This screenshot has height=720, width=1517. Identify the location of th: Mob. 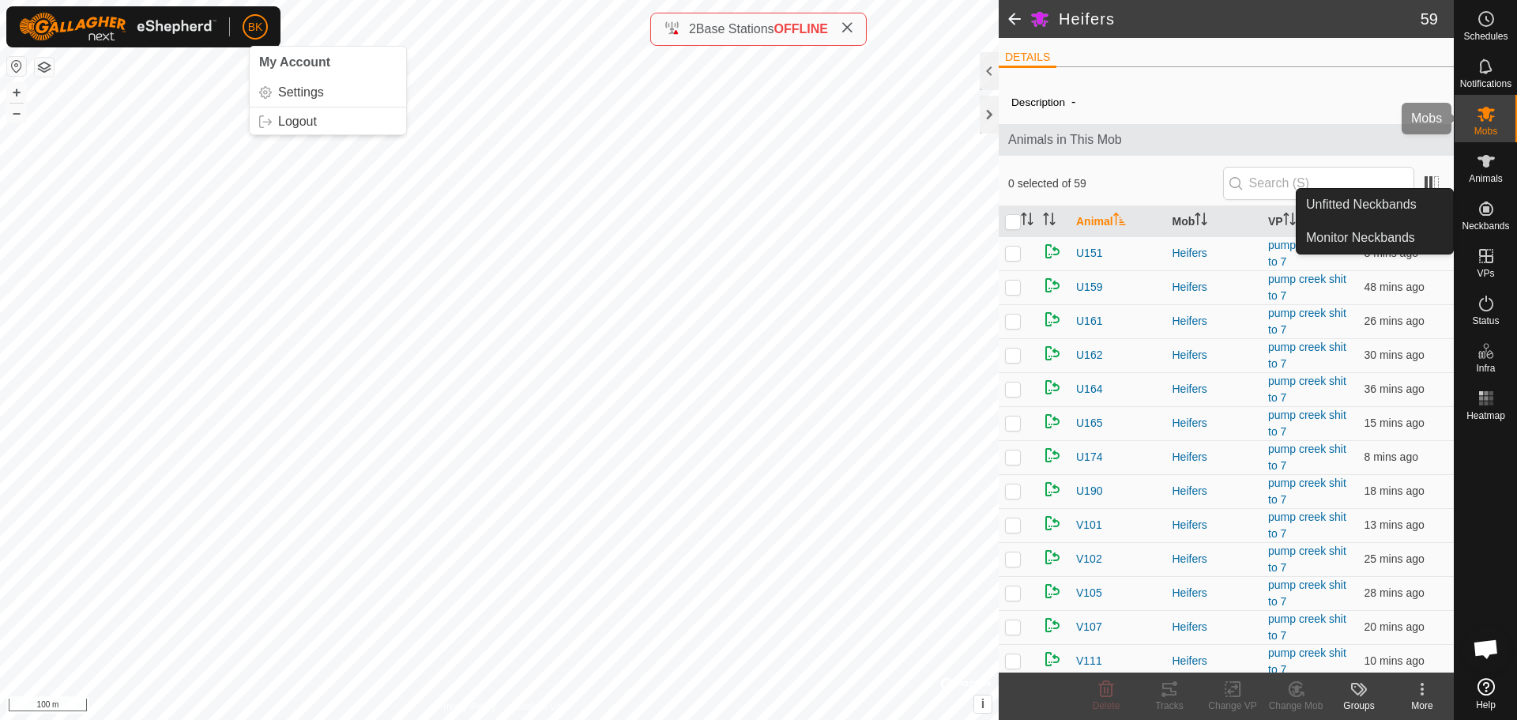
(1214, 221).